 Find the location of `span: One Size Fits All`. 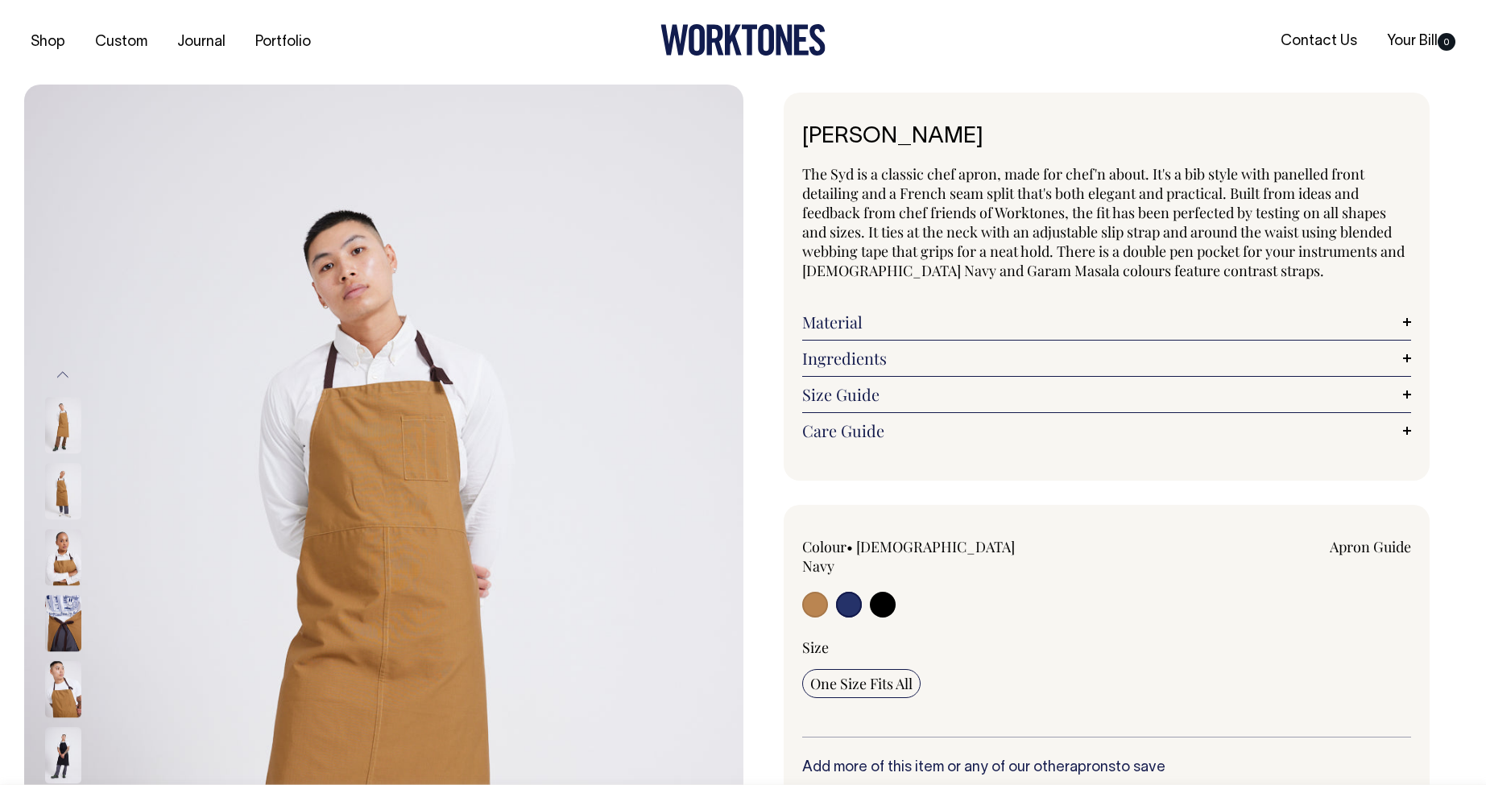

span: One Size Fits All is located at coordinates (861, 684).